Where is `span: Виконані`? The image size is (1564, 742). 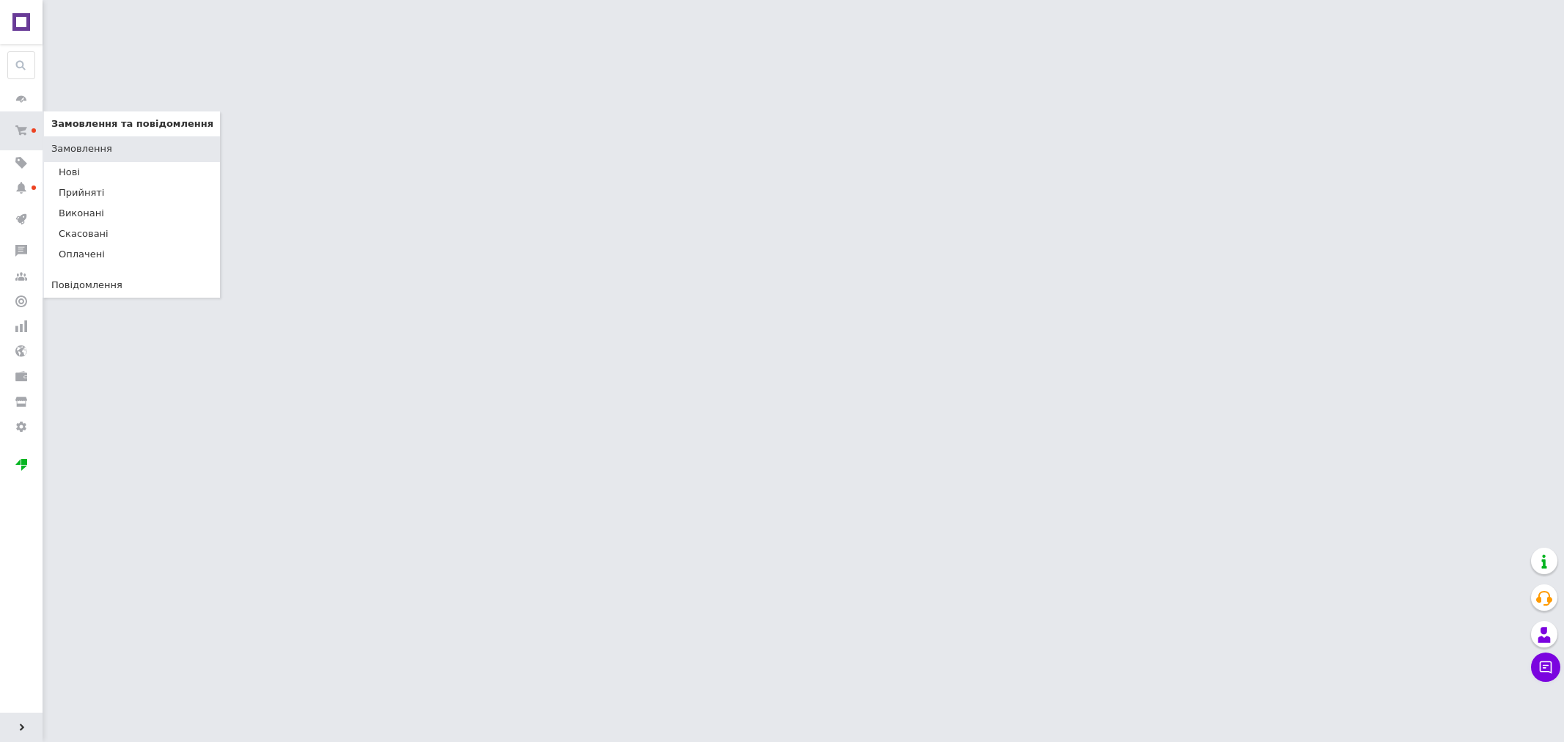
span: Виконані is located at coordinates (81, 213).